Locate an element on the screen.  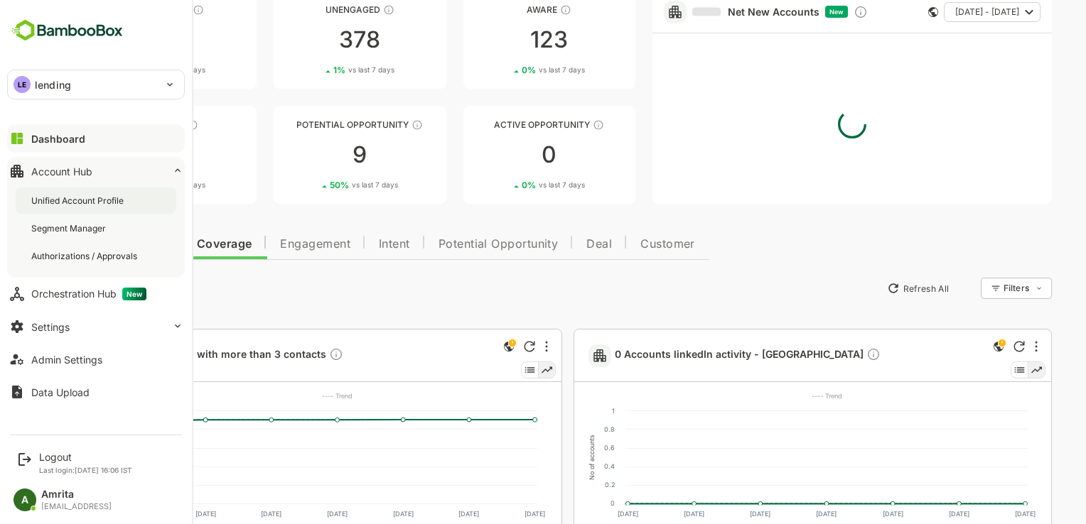
text: 0.4 is located at coordinates (559, 466).